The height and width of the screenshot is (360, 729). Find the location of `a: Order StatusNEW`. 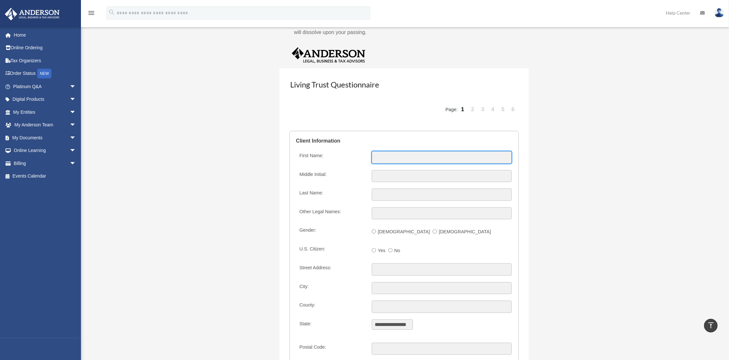

a: Order StatusNEW is located at coordinates (45, 74).